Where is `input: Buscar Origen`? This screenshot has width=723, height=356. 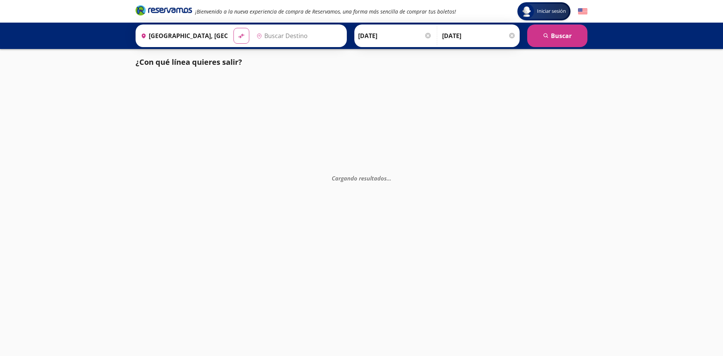 input: Buscar Origen is located at coordinates (183, 36).